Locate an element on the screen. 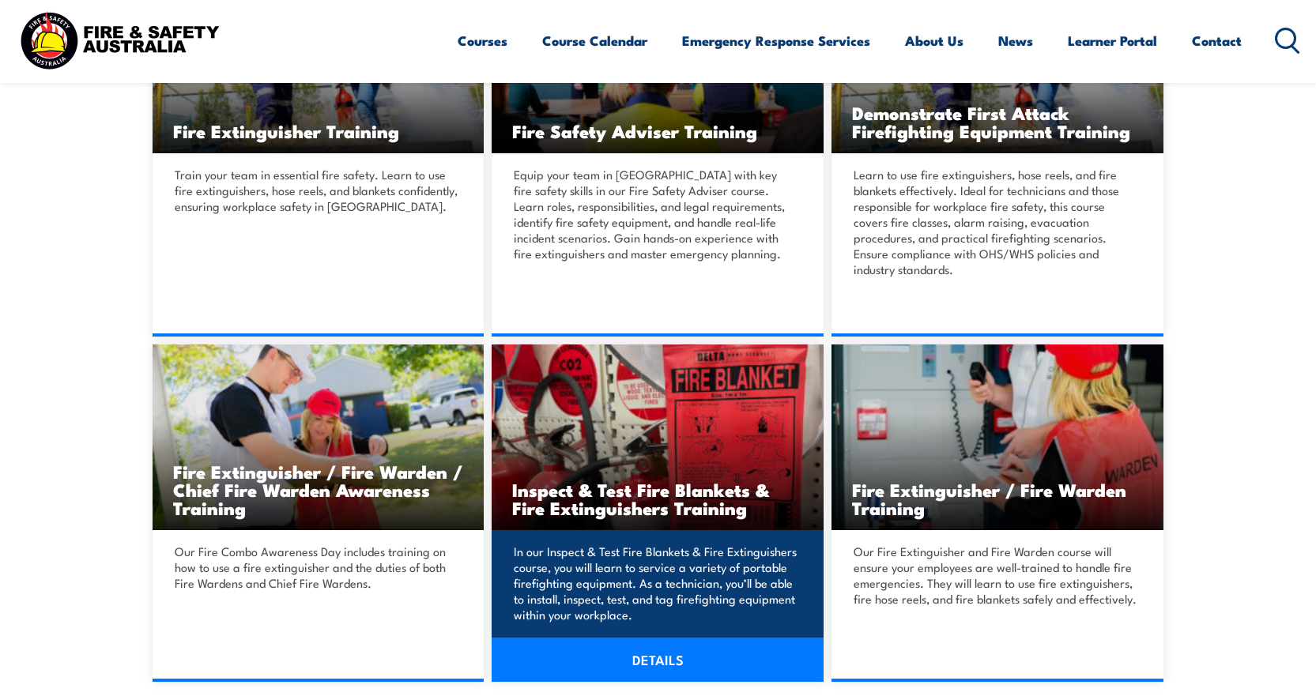 The width and height of the screenshot is (1316, 696). a: Emergency Response Services is located at coordinates (776, 40).